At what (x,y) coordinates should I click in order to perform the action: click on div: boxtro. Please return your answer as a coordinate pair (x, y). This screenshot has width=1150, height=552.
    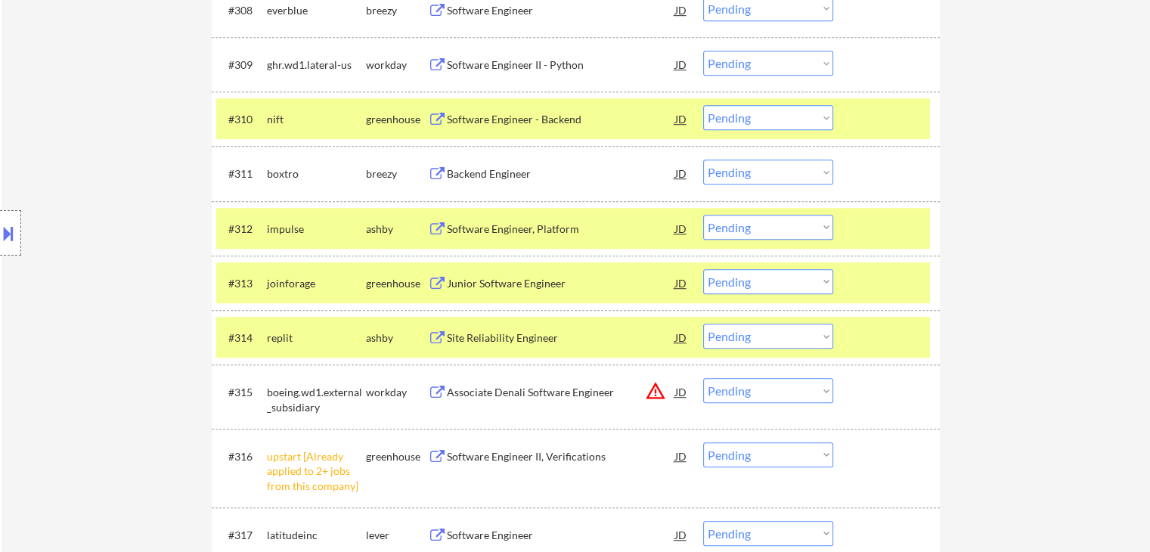
    Looking at the image, I should click on (316, 174).